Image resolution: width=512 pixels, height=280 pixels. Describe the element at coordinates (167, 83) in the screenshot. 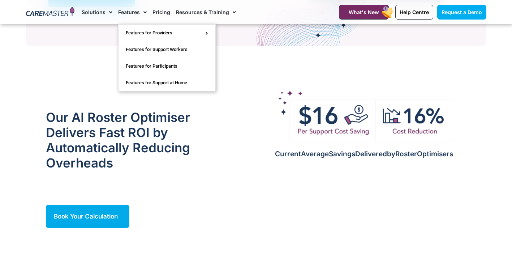

I see `a: Features for Support at Home` at that location.